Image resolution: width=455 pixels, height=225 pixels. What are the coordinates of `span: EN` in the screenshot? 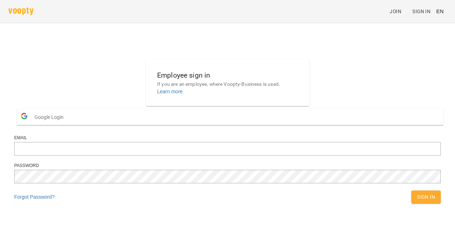 It's located at (440, 11).